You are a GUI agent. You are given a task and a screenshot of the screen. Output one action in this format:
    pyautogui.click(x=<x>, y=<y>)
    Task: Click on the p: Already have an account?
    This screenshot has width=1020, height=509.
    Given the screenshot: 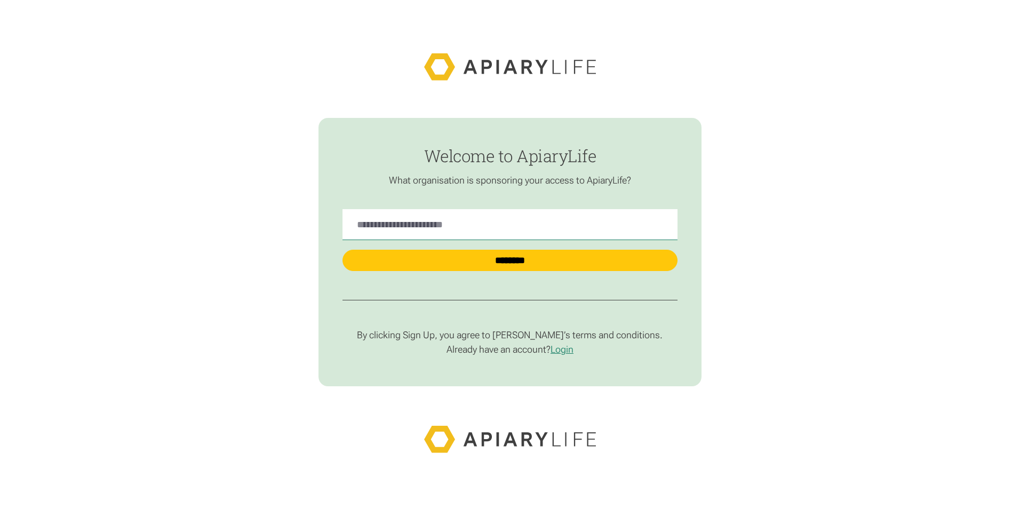 What is the action you would take?
    pyautogui.click(x=510, y=349)
    